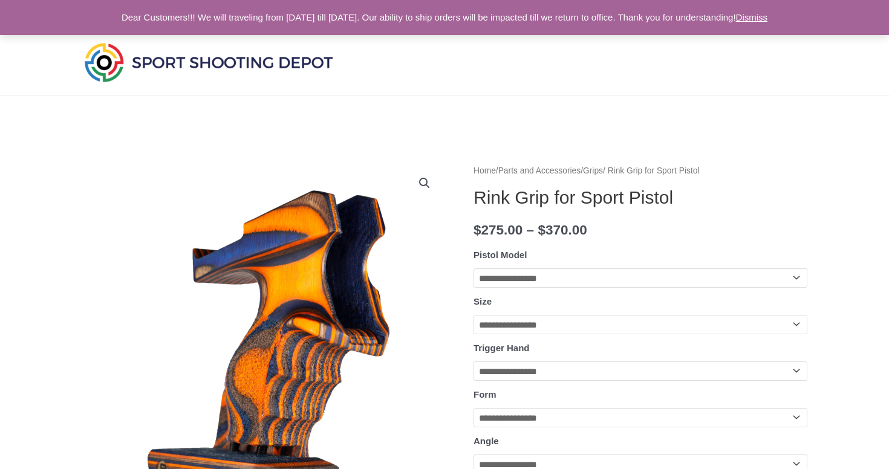  What do you see at coordinates (485, 394) in the screenshot?
I see `label: Form` at bounding box center [485, 394].